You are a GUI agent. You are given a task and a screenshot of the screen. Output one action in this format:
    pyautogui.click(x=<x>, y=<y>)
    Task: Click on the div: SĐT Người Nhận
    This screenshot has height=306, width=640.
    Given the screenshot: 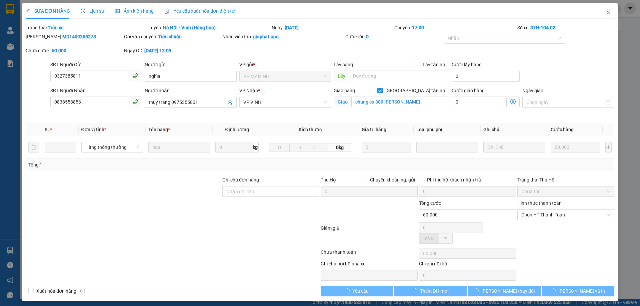 What is the action you would take?
    pyautogui.click(x=96, y=91)
    